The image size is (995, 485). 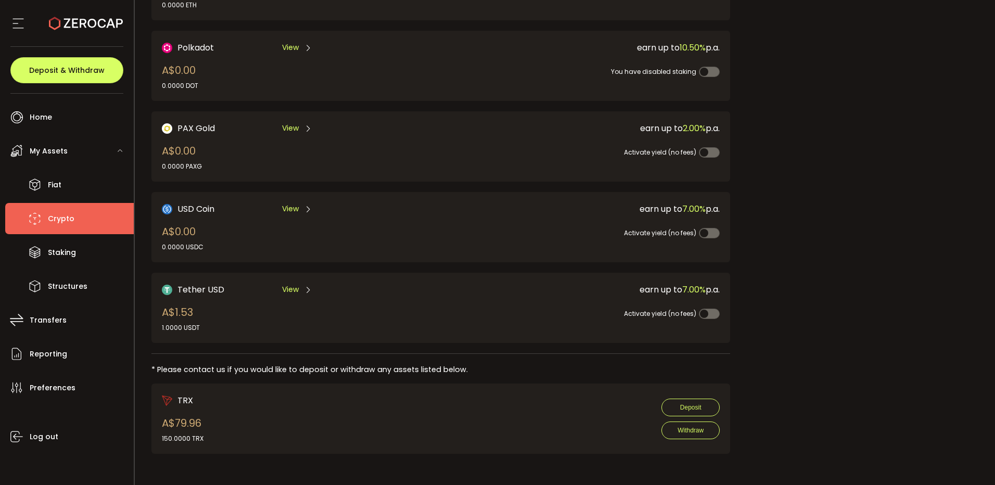 What do you see at coordinates (44, 437) in the screenshot?
I see `span: Log out` at bounding box center [44, 437].